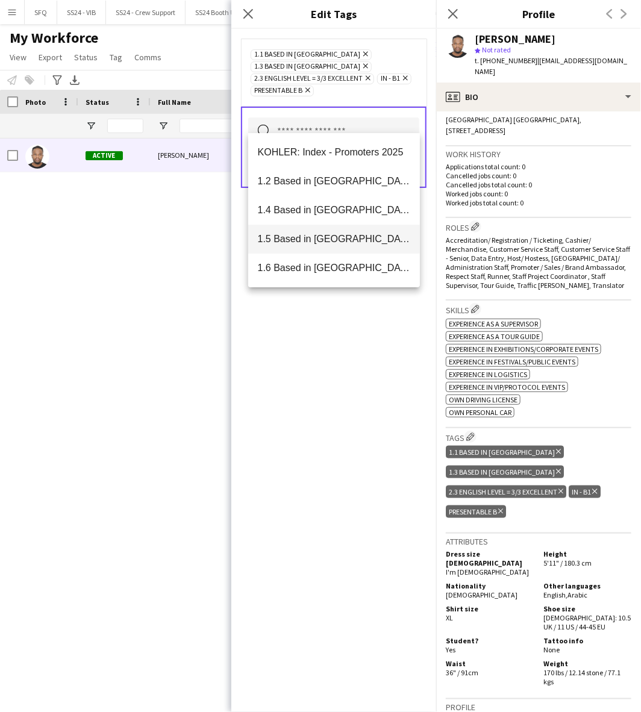 The height and width of the screenshot is (712, 641). What do you see at coordinates (538, 184) in the screenshot?
I see `p: Cancelled jobs total count: 0` at bounding box center [538, 184].